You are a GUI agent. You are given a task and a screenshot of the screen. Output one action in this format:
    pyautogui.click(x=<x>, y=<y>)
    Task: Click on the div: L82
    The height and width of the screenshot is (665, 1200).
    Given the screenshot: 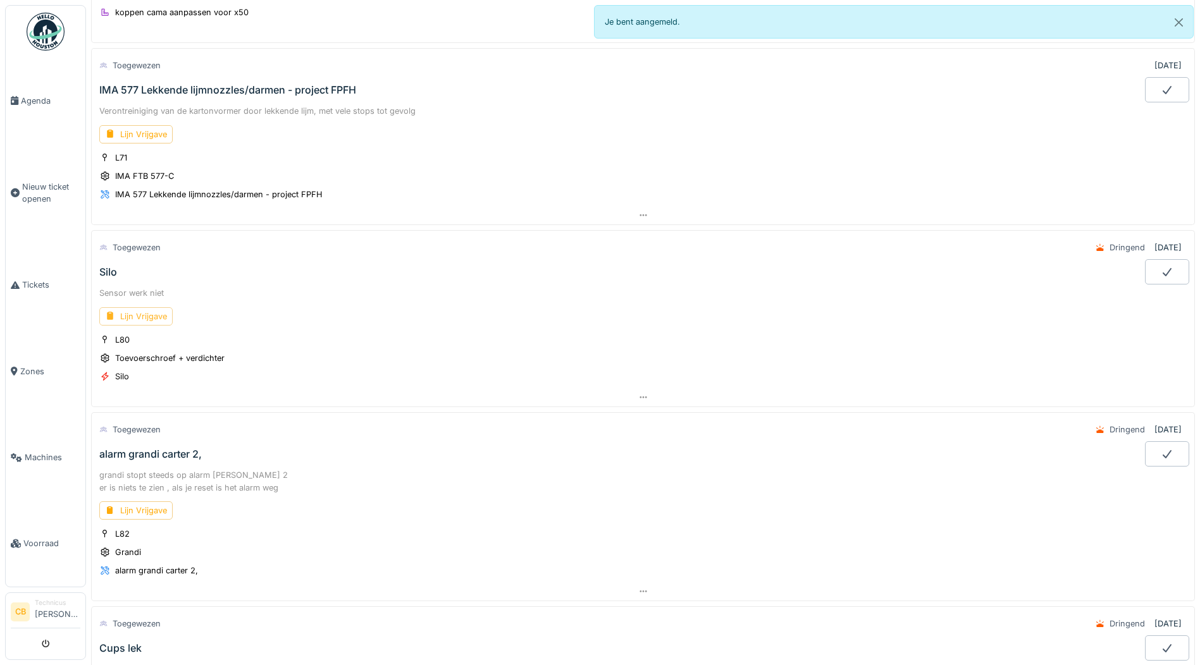 What is the action you would take?
    pyautogui.click(x=122, y=534)
    